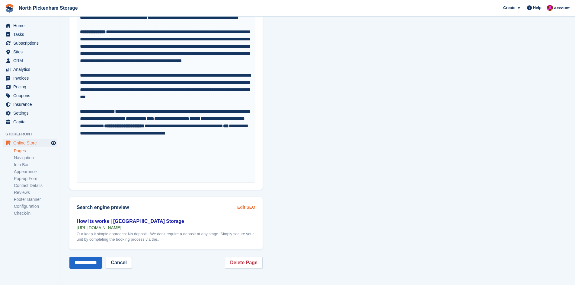  I want to click on a: Configuration, so click(35, 207).